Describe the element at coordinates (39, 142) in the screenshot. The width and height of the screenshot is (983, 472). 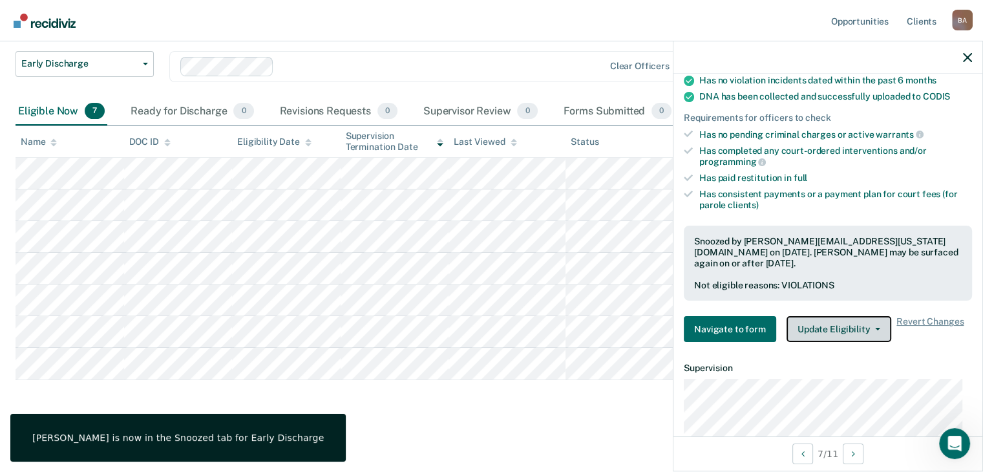
I see `div: Name` at that location.